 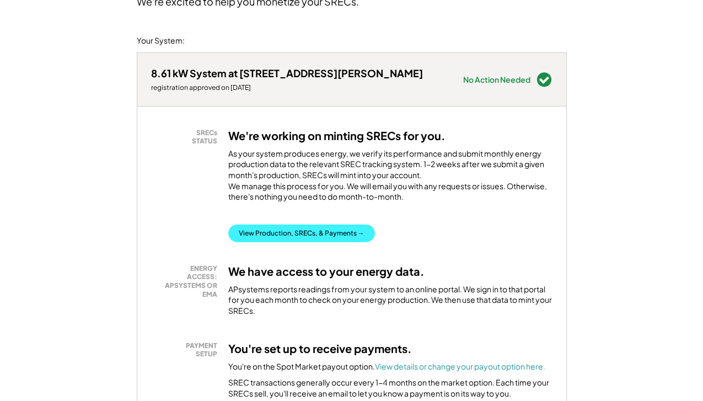 What do you see at coordinates (187, 281) in the screenshot?
I see `div: ENERGY ACCESS: APSYSTEMS OR EMA` at bounding box center [187, 281].